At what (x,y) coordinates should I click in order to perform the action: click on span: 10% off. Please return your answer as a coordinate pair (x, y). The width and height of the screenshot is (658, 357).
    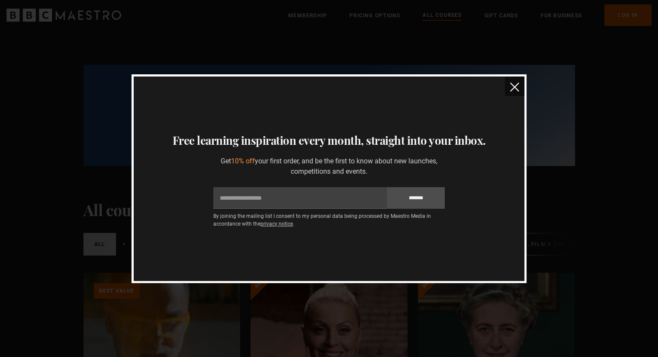
    Looking at the image, I should click on (243, 161).